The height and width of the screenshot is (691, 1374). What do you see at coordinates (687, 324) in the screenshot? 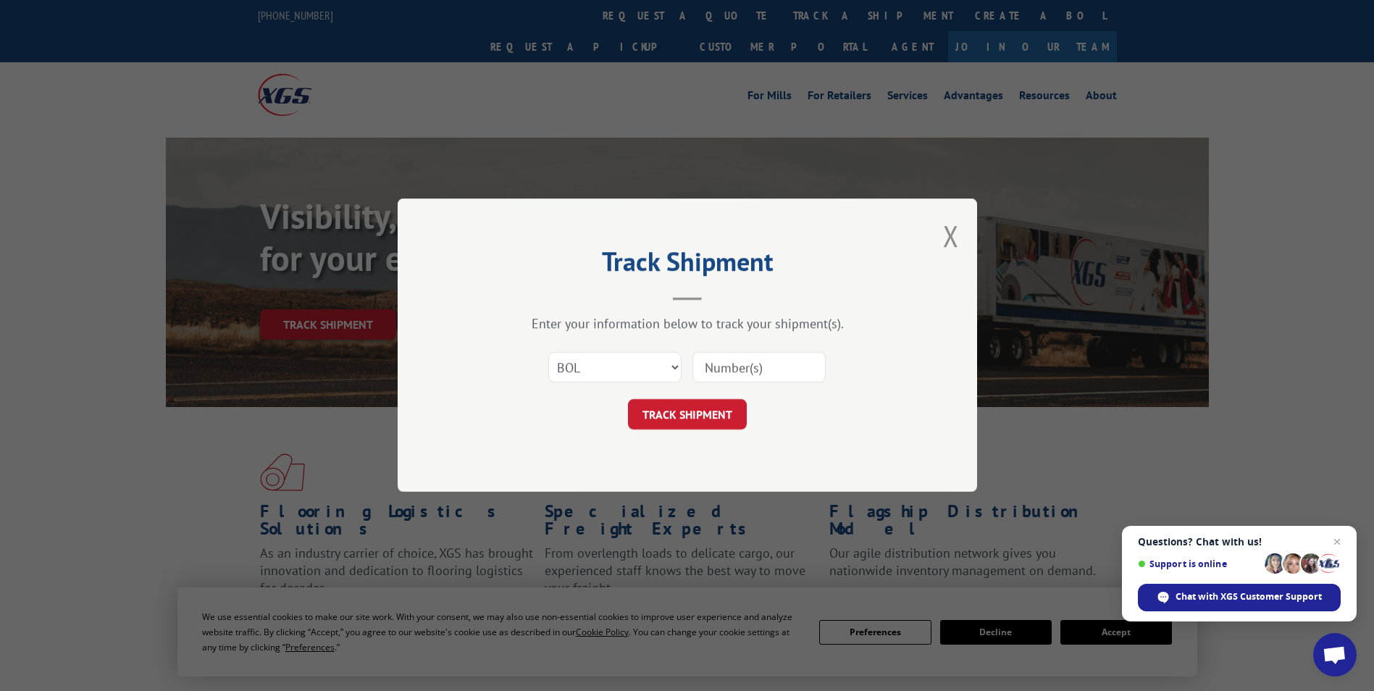
I see `div: Enter your information below to track your shipment(s).` at bounding box center [687, 324].